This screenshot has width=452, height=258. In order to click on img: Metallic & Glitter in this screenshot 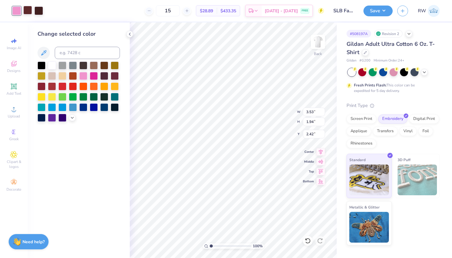, I will do `click(369, 227)`.